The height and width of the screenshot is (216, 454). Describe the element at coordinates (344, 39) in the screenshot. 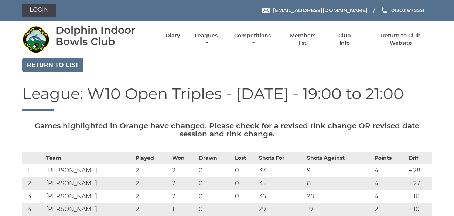

I see `a: Club Info` at that location.